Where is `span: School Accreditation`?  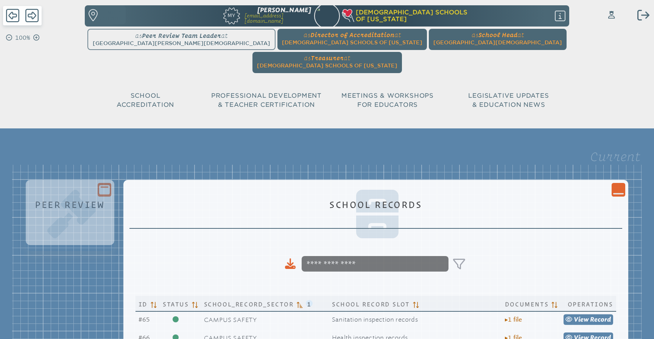
span: School Accreditation is located at coordinates (145, 100).